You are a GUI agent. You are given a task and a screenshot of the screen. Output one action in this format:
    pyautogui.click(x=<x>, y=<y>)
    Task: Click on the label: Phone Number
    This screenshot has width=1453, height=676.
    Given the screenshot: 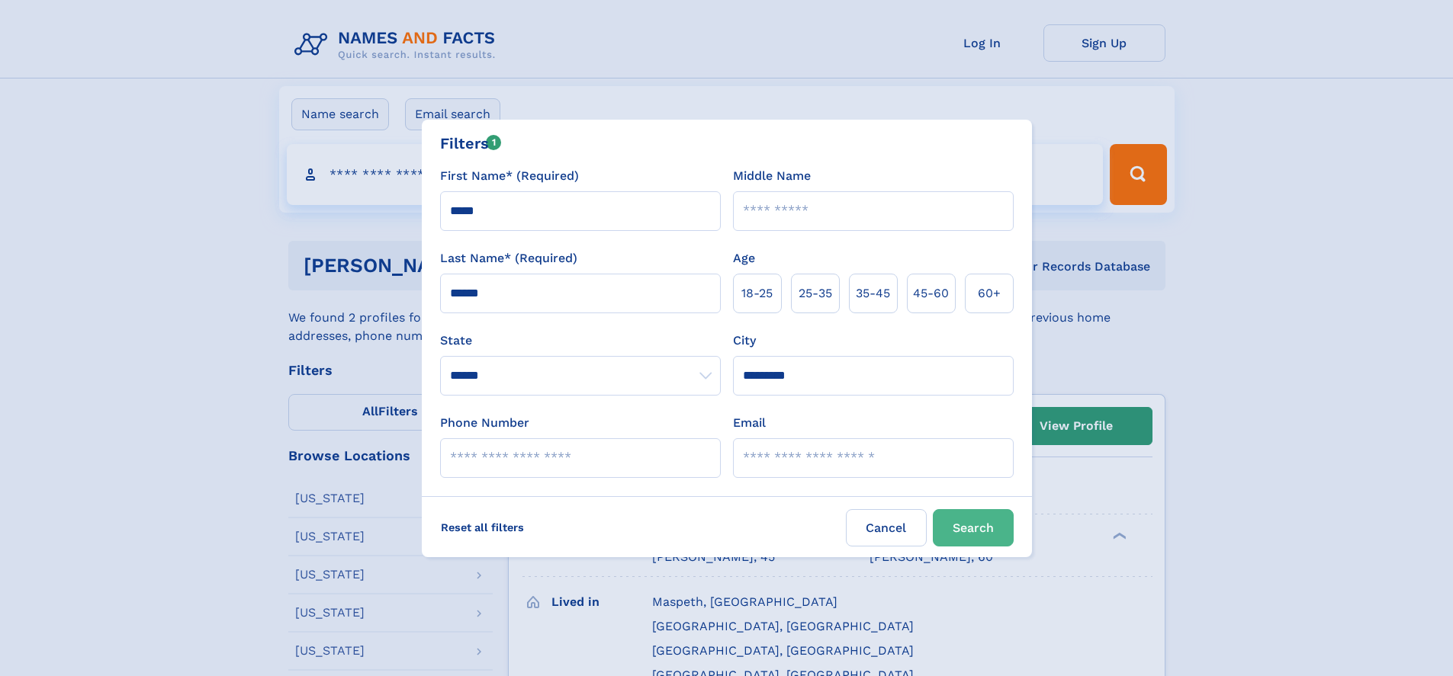 What is the action you would take?
    pyautogui.click(x=484, y=423)
    